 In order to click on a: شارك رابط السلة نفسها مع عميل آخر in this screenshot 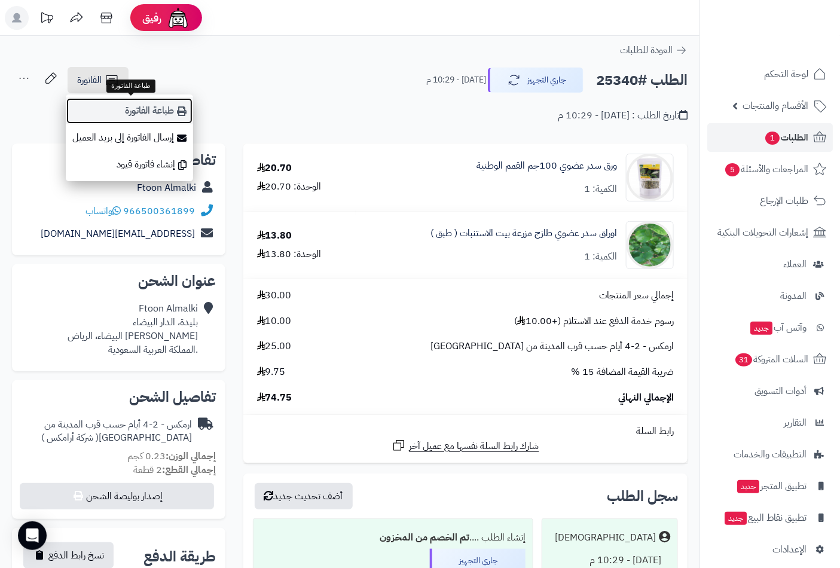, I will do `click(465, 445)`.